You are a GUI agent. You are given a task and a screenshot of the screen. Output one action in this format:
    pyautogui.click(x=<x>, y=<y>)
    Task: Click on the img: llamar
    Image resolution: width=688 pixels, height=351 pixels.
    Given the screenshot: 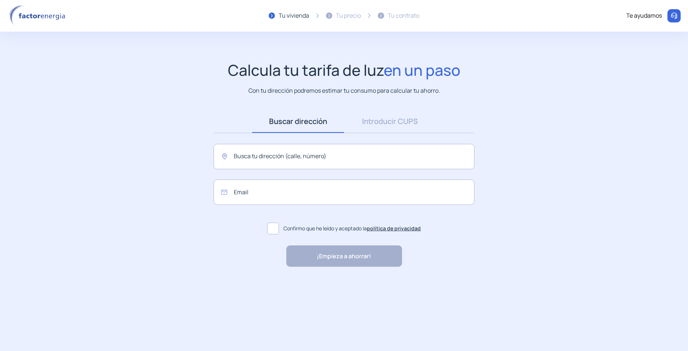 What is the action you would take?
    pyautogui.click(x=674, y=16)
    